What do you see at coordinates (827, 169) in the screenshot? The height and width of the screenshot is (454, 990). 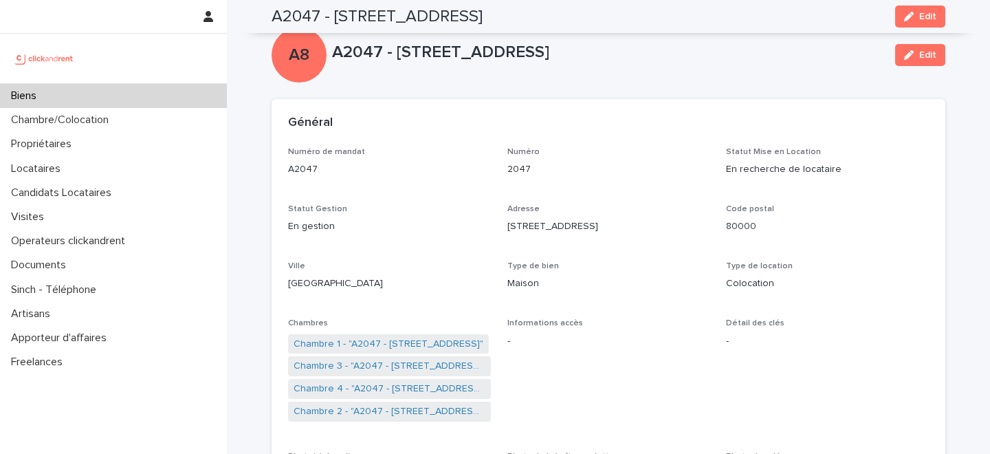 I see `p: En recherche de locataire` at bounding box center [827, 169].